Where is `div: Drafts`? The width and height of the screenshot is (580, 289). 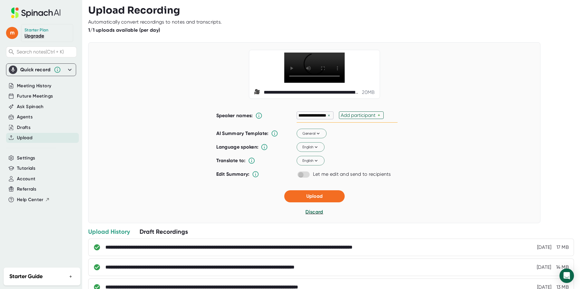 div: Drafts is located at coordinates (24, 127).